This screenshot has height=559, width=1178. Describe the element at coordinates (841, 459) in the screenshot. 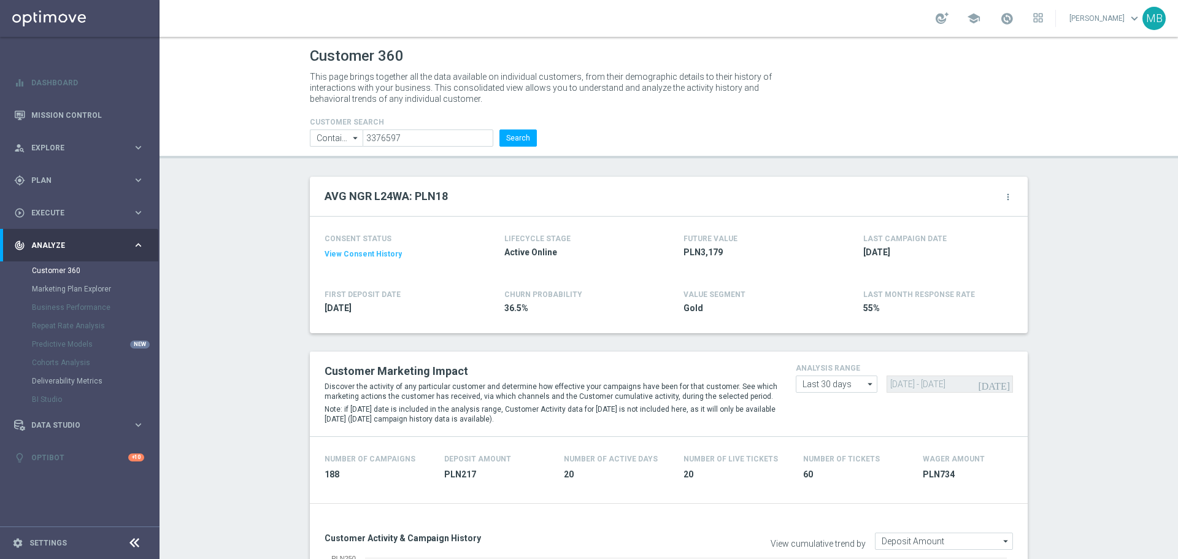

I see `h4: Number Of Tickets` at that location.